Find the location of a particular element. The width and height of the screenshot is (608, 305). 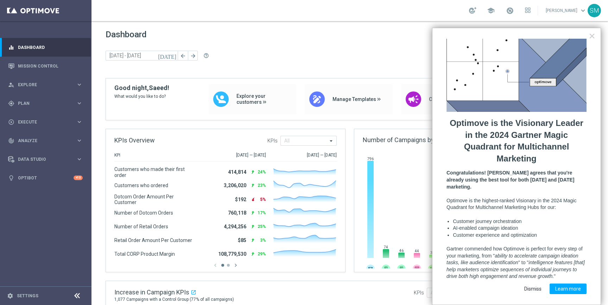

button: Learn more is located at coordinates (568, 289).